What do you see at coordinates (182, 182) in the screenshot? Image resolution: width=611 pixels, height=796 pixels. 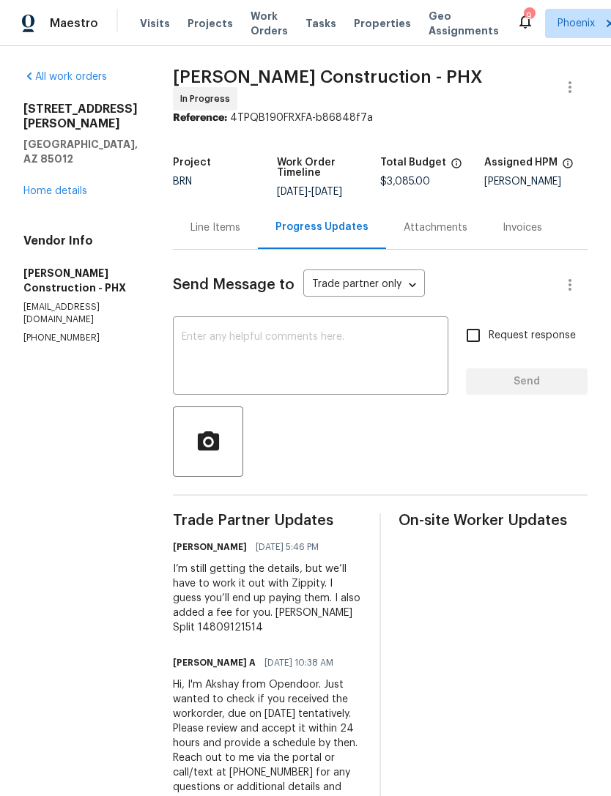 I see `span: BRN` at bounding box center [182, 182].